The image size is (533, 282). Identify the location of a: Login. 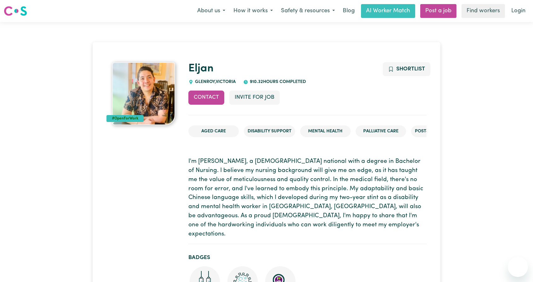
(518, 11).